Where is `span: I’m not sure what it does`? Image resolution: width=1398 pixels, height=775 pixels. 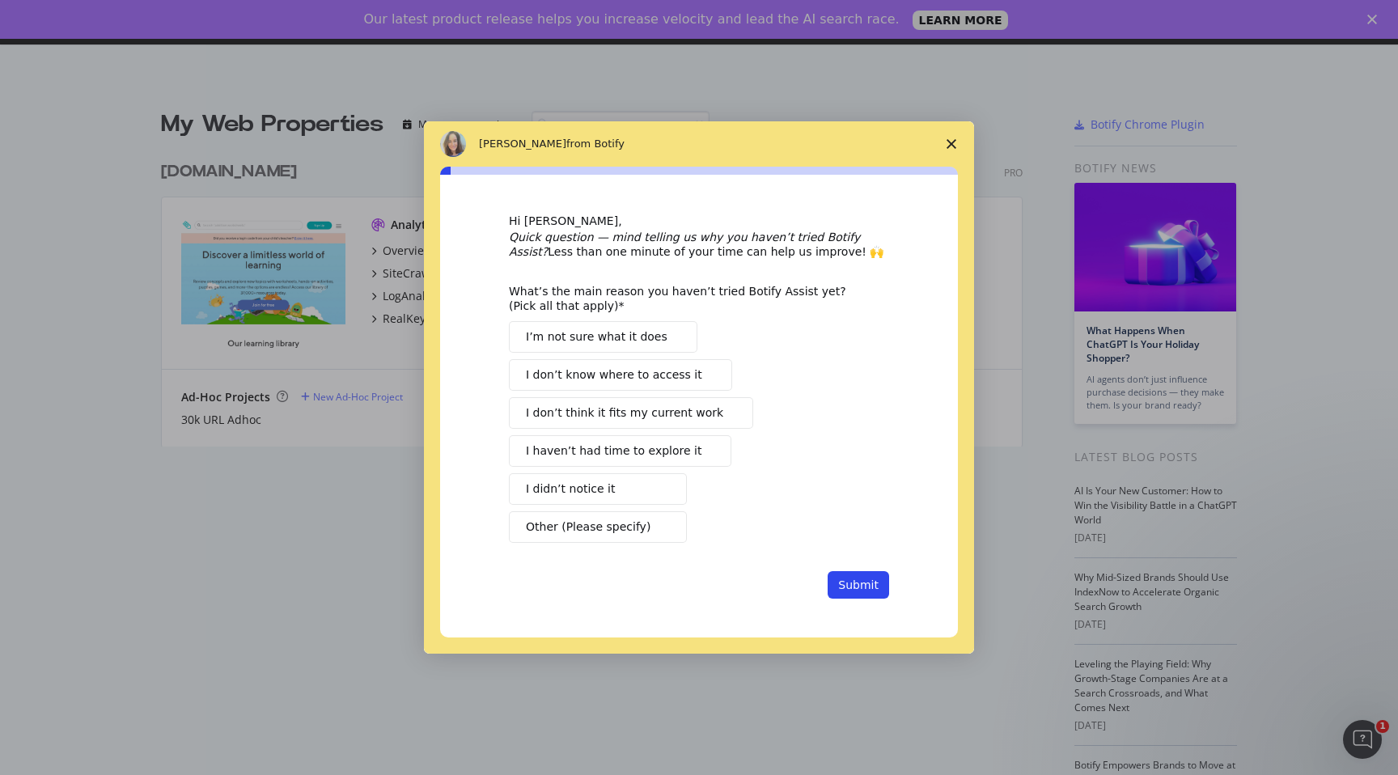 span: I’m not sure what it does is located at coordinates (596, 337).